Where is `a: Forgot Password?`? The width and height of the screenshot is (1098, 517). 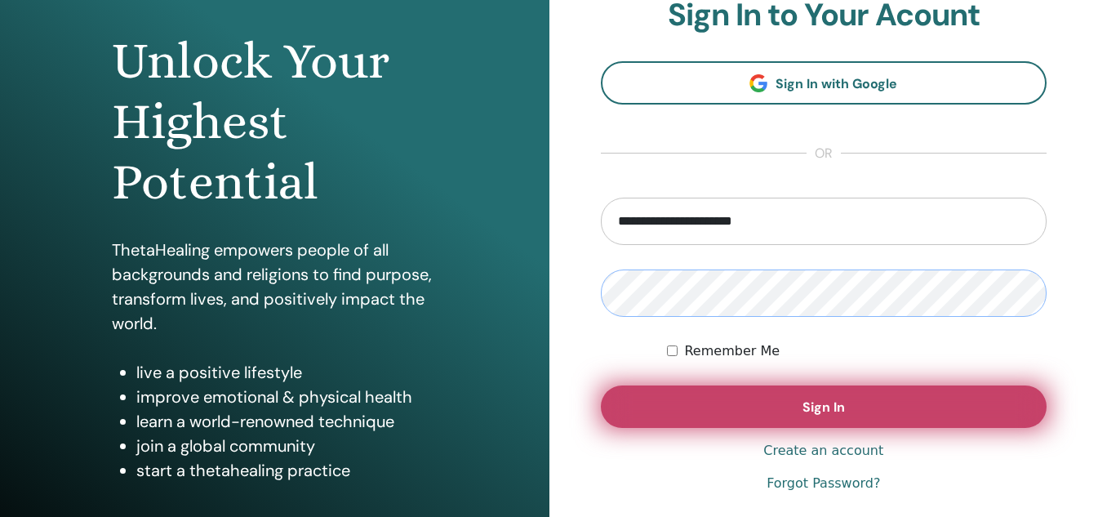
a: Forgot Password? is located at coordinates (823, 483).